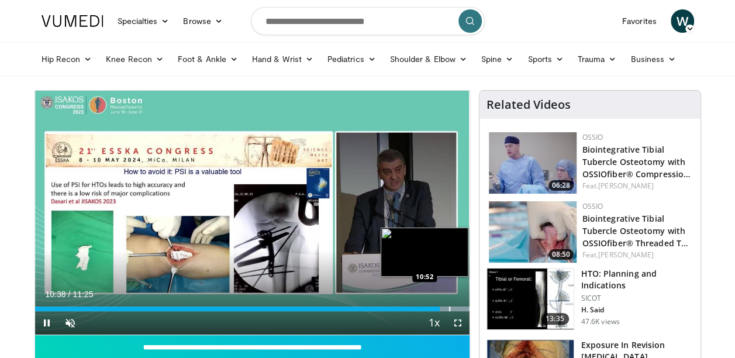 The width and height of the screenshot is (735, 358). Describe the element at coordinates (637, 310) in the screenshot. I see `p: H. Said` at that location.